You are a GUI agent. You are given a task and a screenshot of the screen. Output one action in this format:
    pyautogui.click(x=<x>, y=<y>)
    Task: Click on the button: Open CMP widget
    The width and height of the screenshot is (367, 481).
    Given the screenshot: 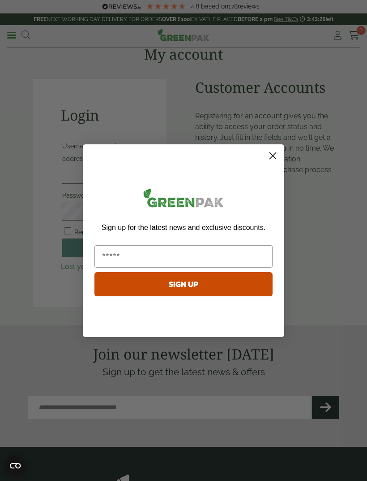 What is the action you would take?
    pyautogui.click(x=15, y=465)
    